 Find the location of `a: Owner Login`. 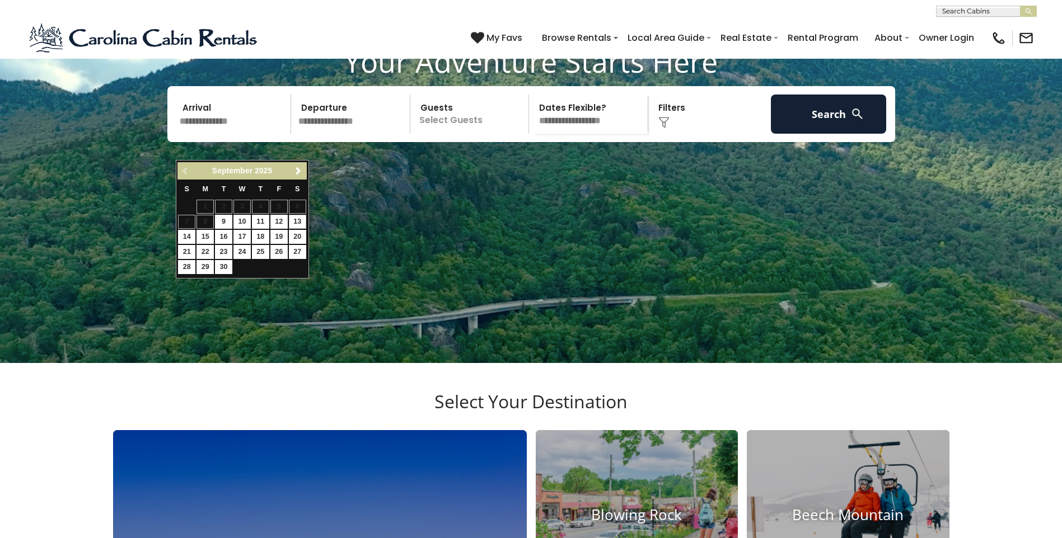

a: Owner Login is located at coordinates (946, 37).